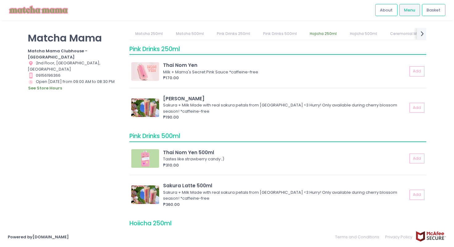 This screenshot has width=454, height=247. I want to click on div: Thai Nom Yen, so click(285, 65).